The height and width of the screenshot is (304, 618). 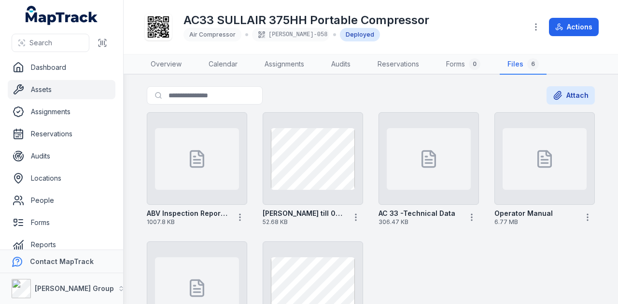 I want to click on strong: ABV Inspection Reports (003), so click(x=188, y=214).